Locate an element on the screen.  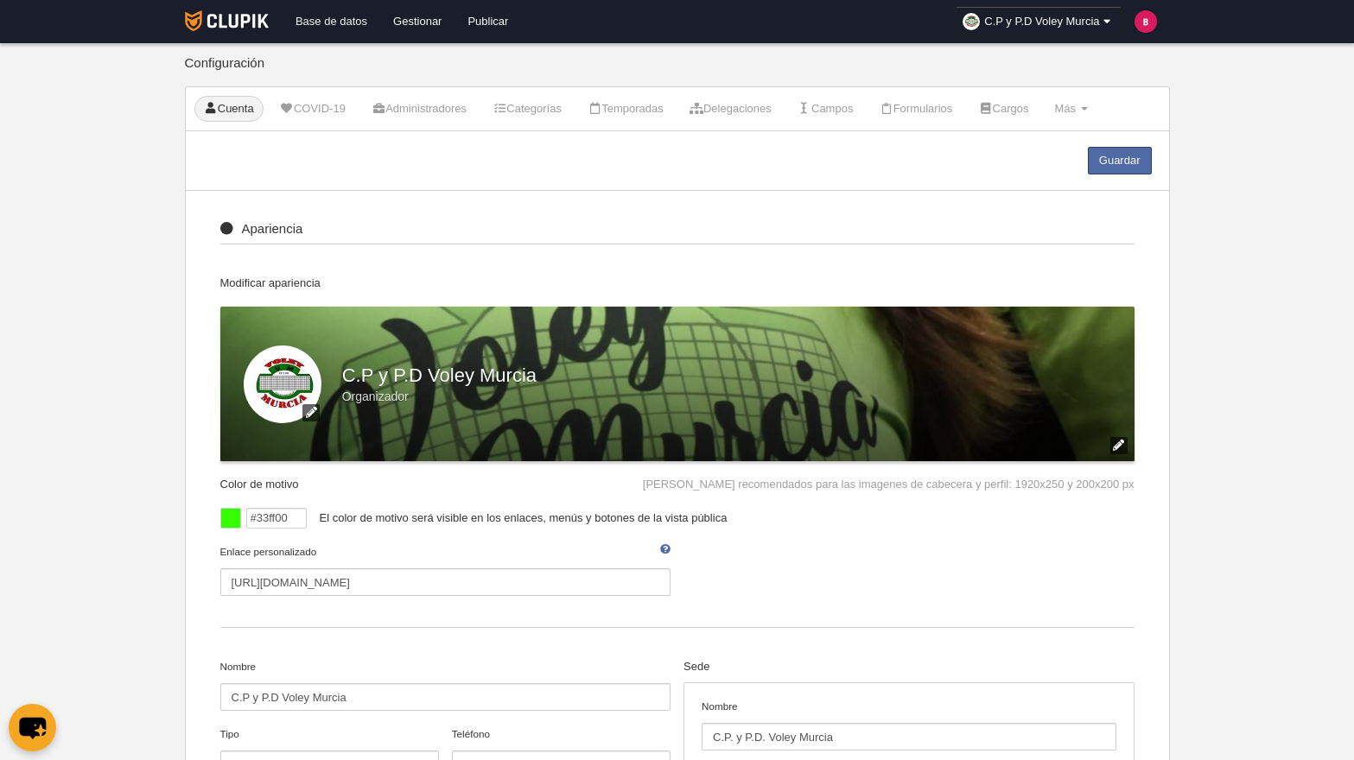
a: Guardar is located at coordinates (1120, 161).